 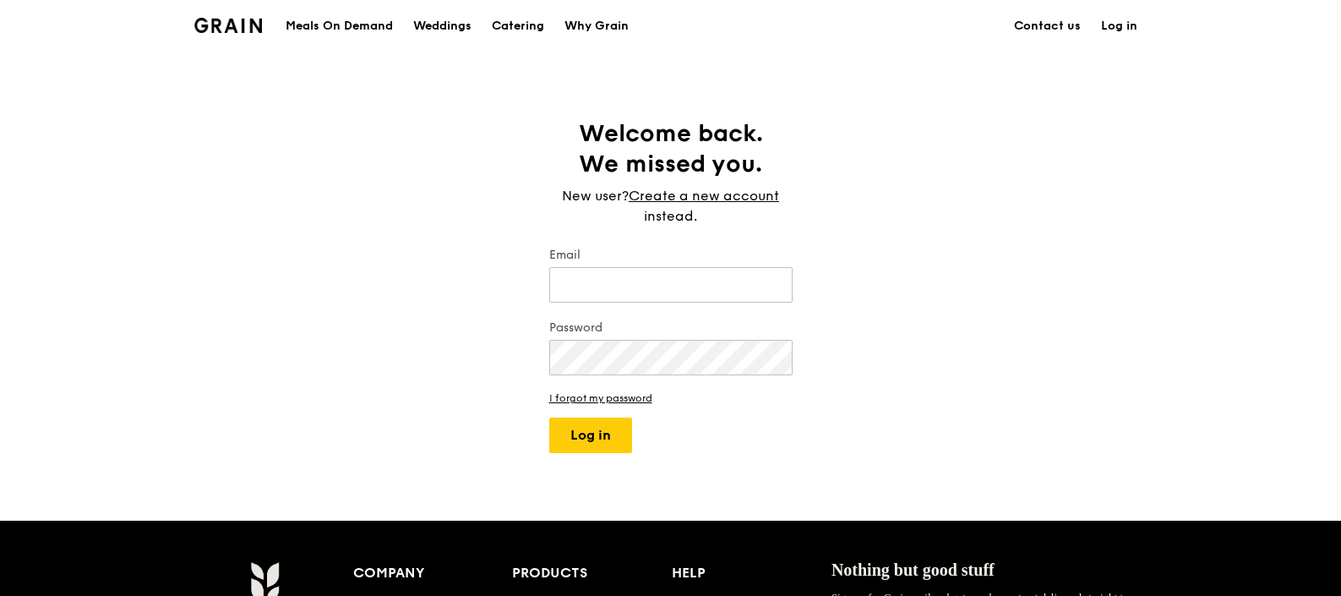 What do you see at coordinates (596, 26) in the screenshot?
I see `a: Why Grain` at bounding box center [596, 26].